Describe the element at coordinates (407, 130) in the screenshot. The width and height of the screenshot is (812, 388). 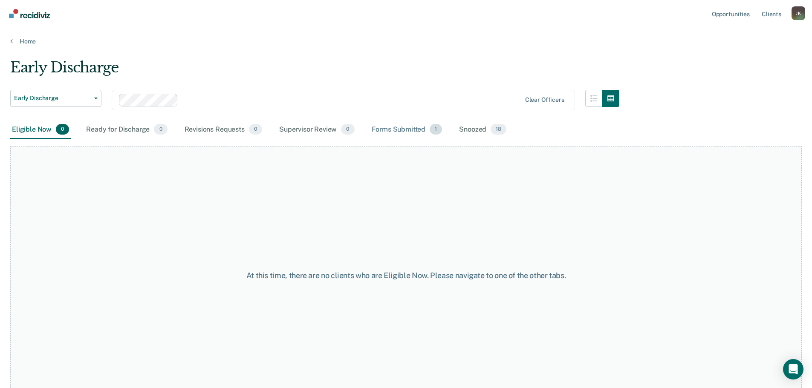
I see `div: Forms Submitted1` at that location.